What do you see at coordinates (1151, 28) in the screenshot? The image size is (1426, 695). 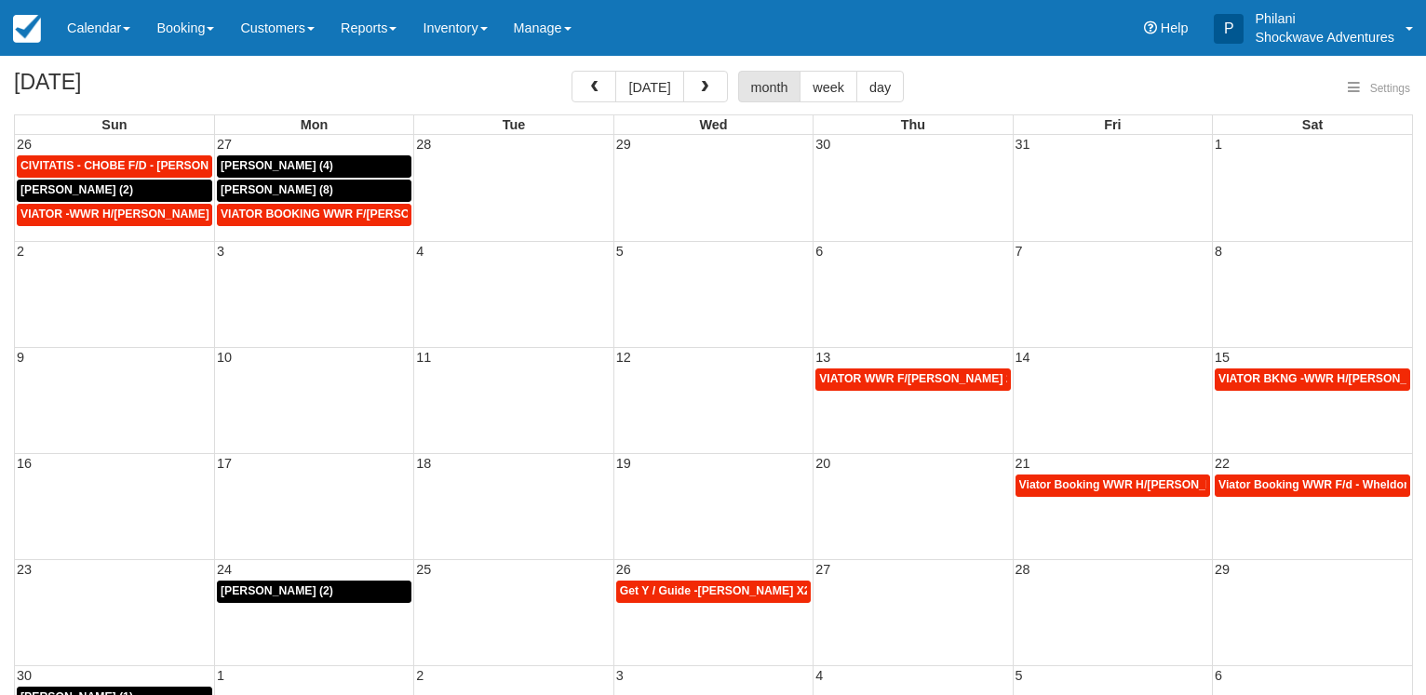 I see `i: Help` at bounding box center [1151, 28].